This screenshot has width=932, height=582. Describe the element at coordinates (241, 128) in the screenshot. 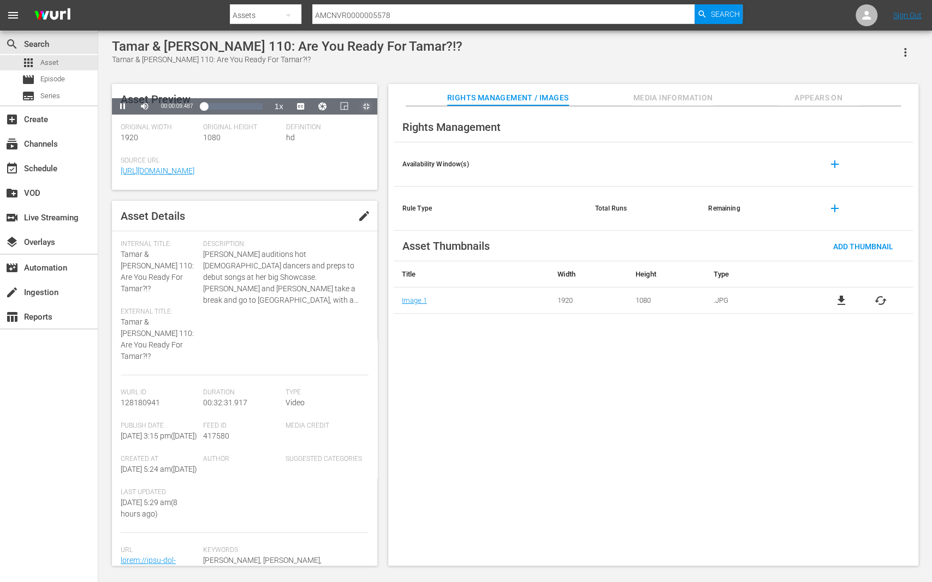

I see `span: Original Height` at that location.